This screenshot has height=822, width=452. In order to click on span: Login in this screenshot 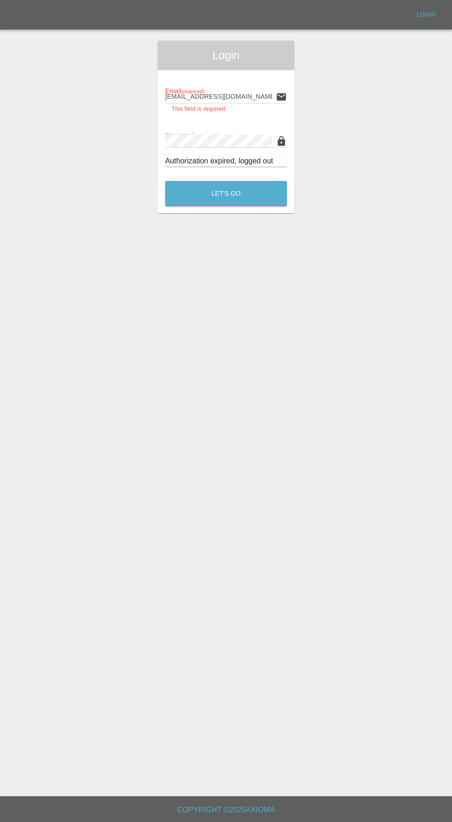, I will do `click(226, 55)`.